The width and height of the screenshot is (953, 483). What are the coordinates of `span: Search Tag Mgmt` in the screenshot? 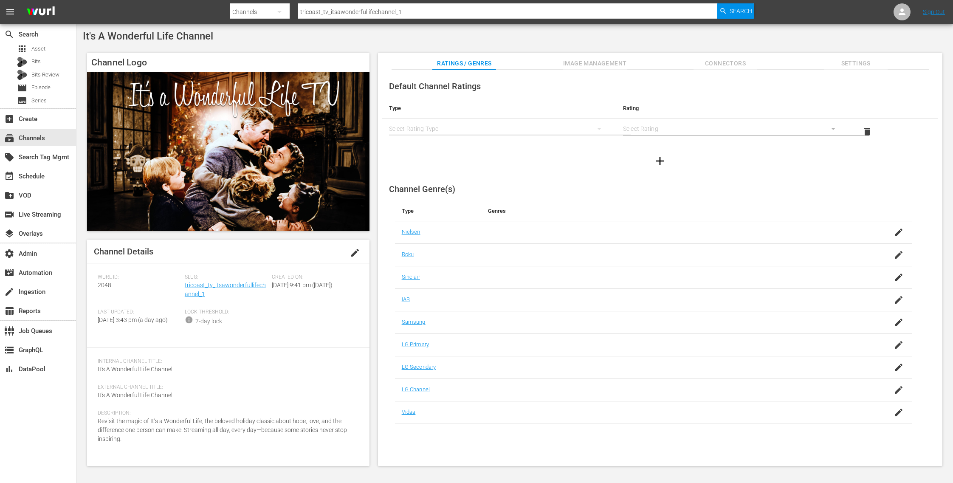 It's located at (9, 157).